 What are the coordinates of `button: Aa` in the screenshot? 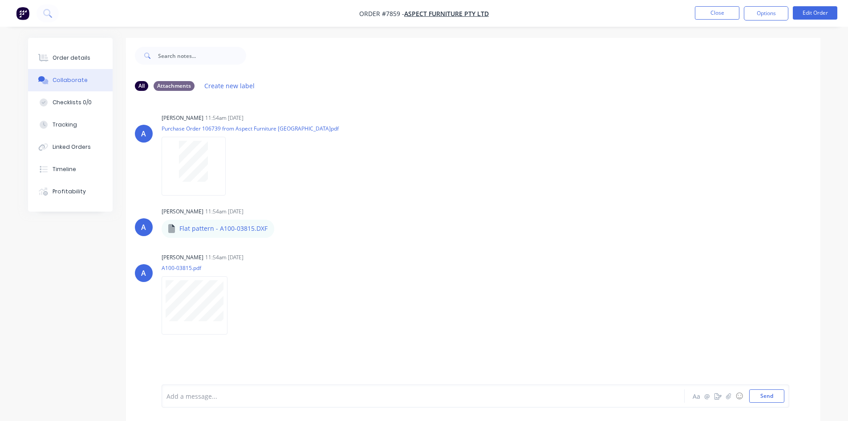 It's located at (697, 396).